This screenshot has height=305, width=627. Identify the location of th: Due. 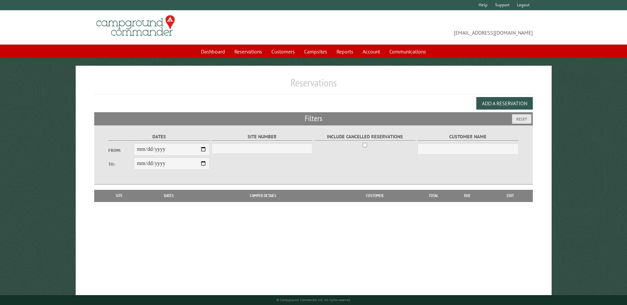
(467, 196).